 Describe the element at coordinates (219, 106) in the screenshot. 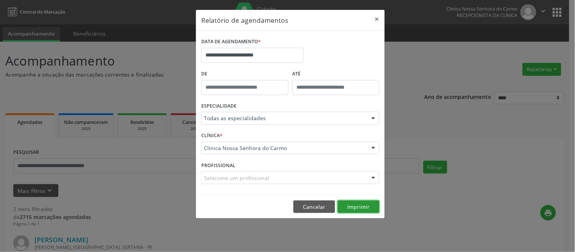

I see `label: ESPECIALIDADE` at that location.